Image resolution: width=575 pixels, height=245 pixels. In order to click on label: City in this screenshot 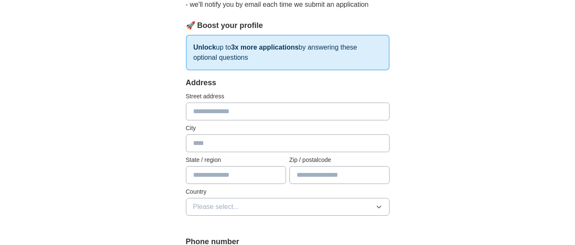, I will do `click(288, 128)`.